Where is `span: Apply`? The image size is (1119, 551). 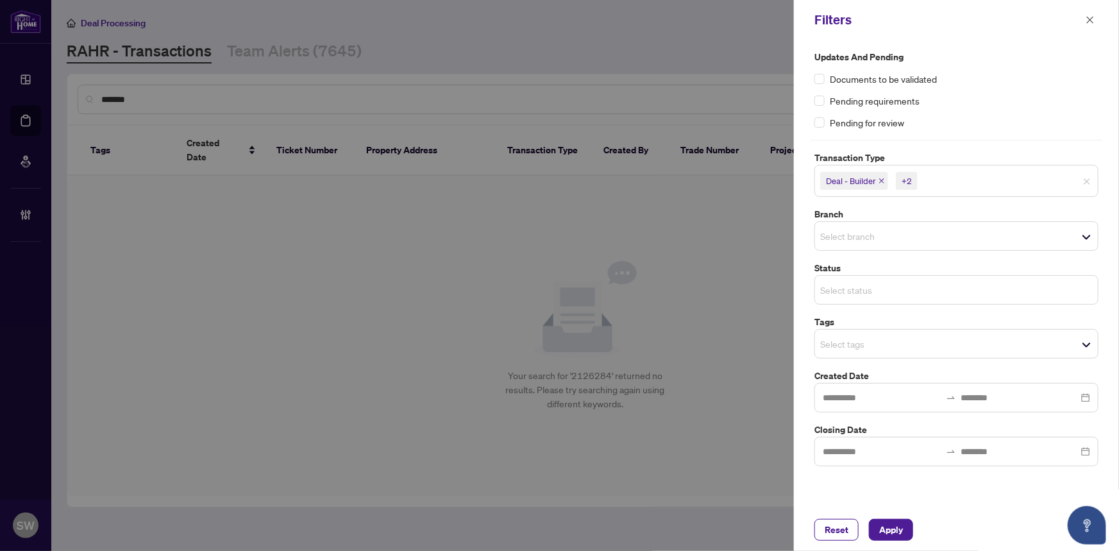 span: Apply is located at coordinates (891, 530).